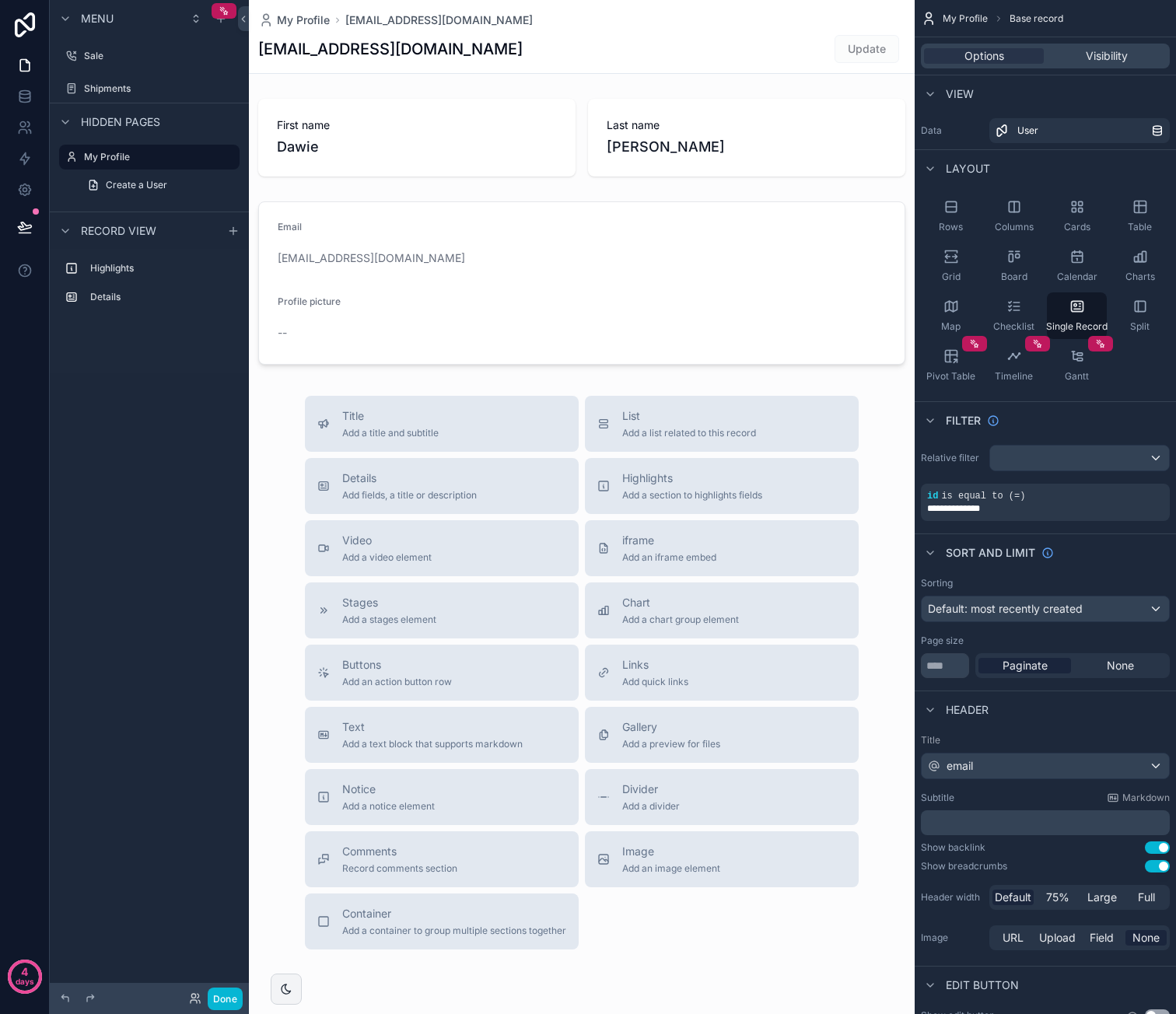 Image resolution: width=1176 pixels, height=1014 pixels. I want to click on button: Calendar, so click(1076, 266).